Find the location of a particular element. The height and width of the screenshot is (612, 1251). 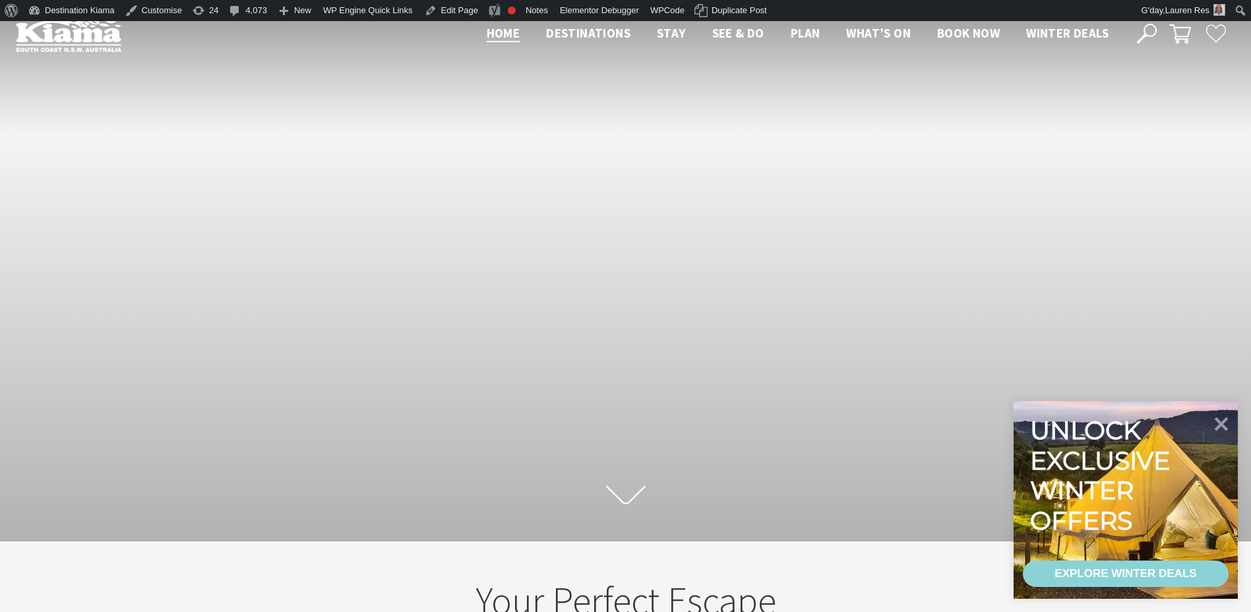

img: Res-lauren-square-150x150.jpg is located at coordinates (1220, 10).